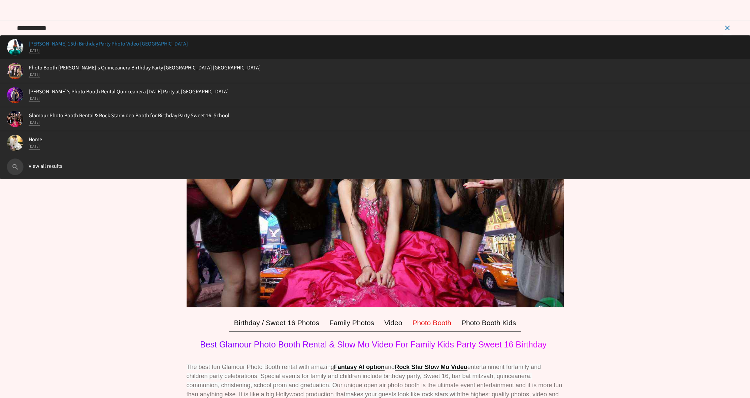  Describe the element at coordinates (403, 394) in the screenshot. I see `span: makes your guests look like rock stars with` at that location.